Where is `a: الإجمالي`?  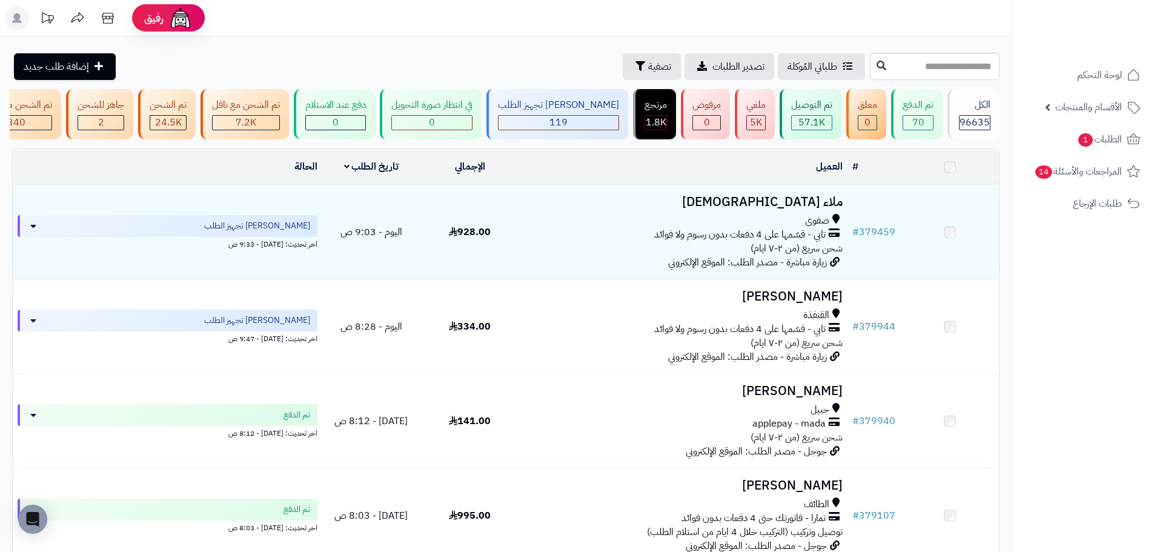
a: الإجمالي is located at coordinates (470, 167).